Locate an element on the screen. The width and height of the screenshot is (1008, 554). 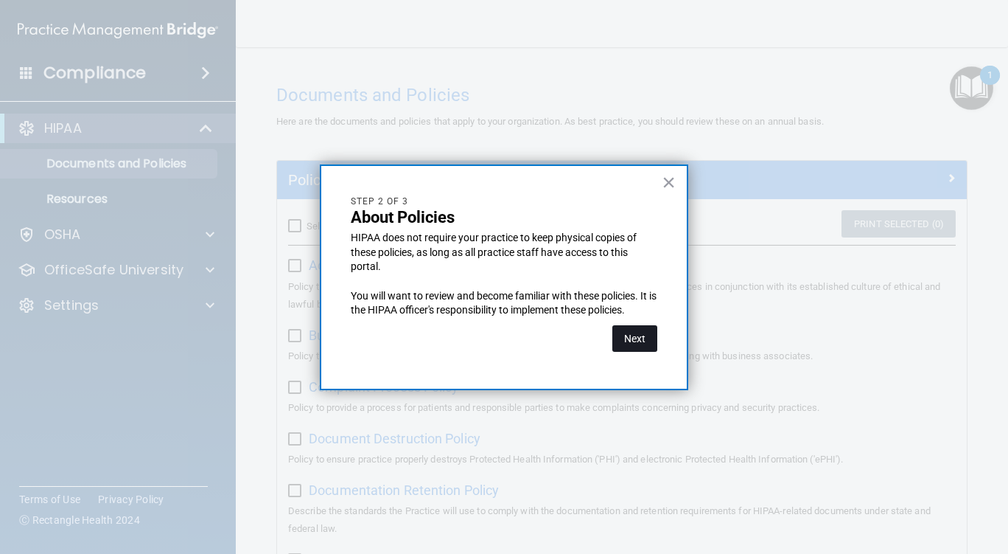
button: Close is located at coordinates (669, 182).